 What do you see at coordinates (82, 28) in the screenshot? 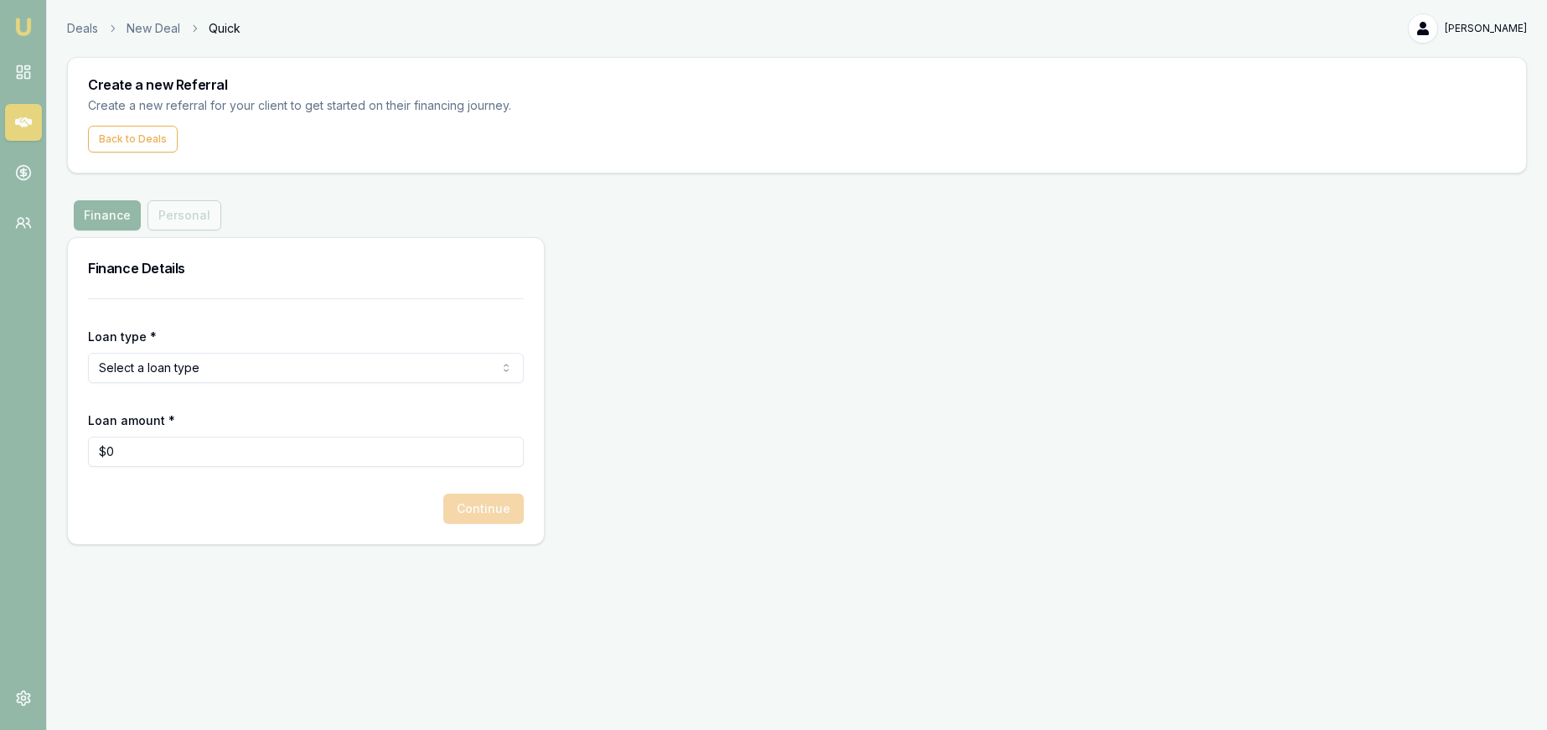
I see `a: Deals` at bounding box center [82, 28].